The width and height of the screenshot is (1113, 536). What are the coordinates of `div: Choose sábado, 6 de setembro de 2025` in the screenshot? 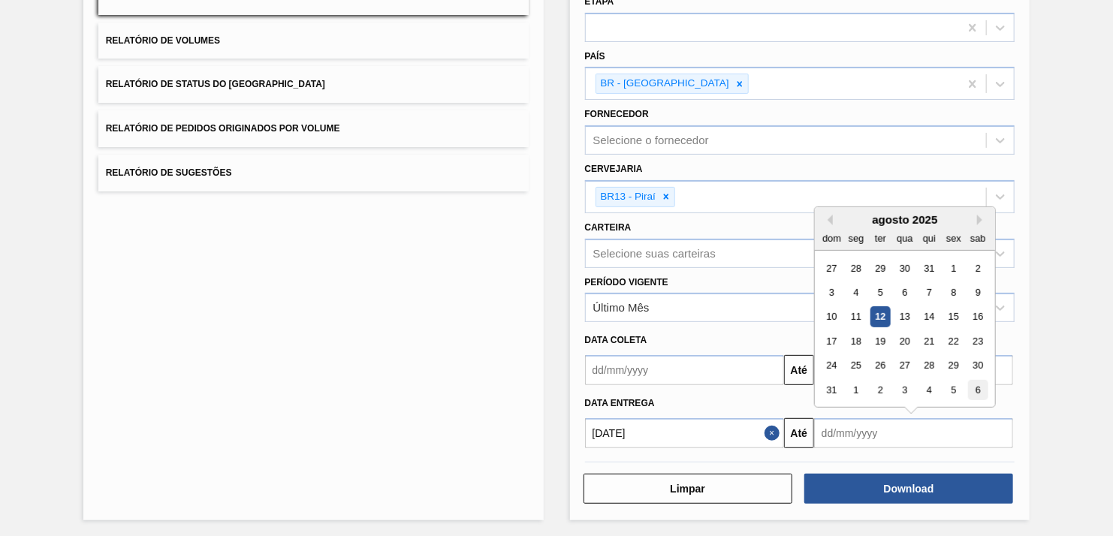 It's located at (977, 390).